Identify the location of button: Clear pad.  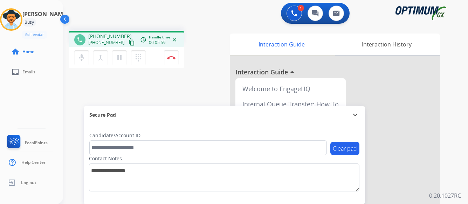
(344, 149).